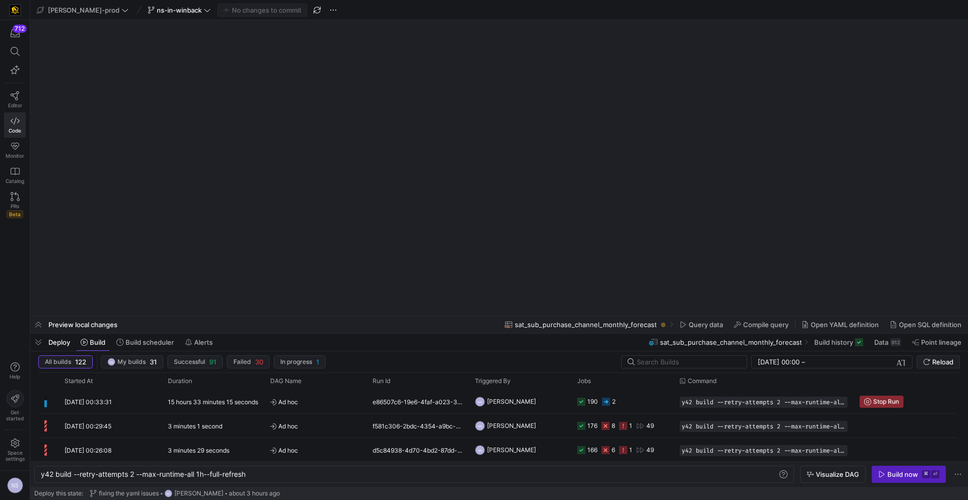 This screenshot has height=500, width=968. What do you see at coordinates (778, 362) in the screenshot?
I see `input: Start datetime` at bounding box center [778, 362].